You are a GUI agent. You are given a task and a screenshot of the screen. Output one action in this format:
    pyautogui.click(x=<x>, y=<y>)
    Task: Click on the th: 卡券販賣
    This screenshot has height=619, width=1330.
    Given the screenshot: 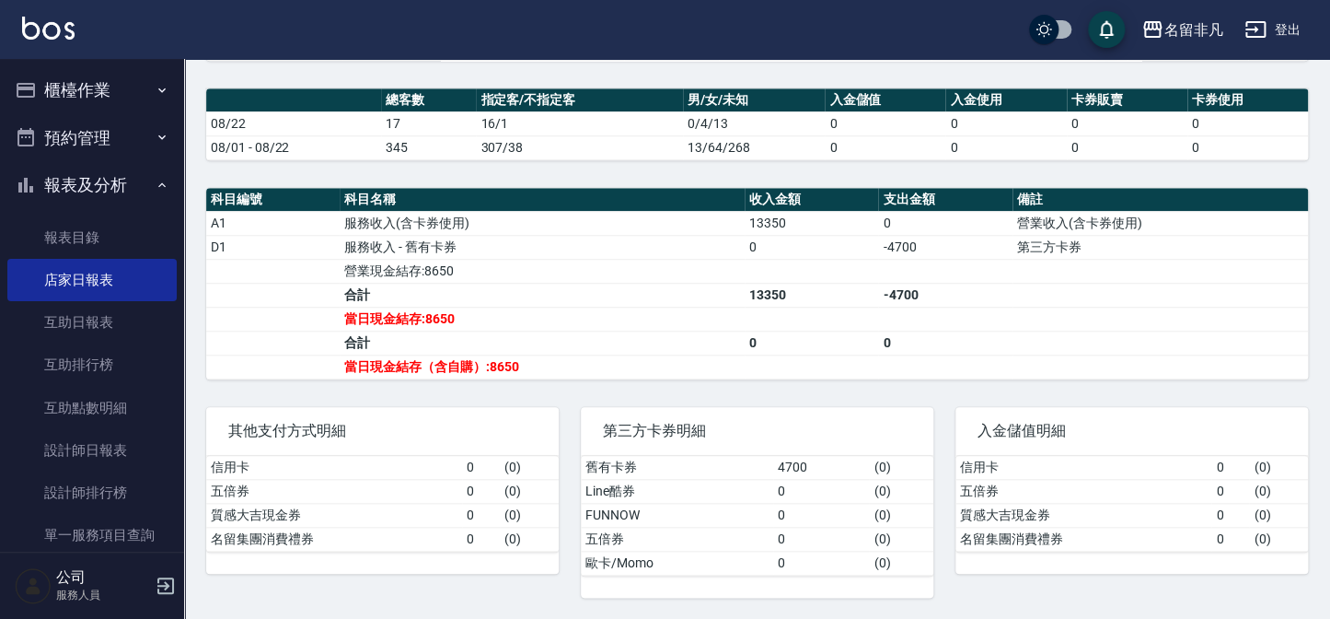 What is the action you would take?
    pyautogui.click(x=1127, y=100)
    